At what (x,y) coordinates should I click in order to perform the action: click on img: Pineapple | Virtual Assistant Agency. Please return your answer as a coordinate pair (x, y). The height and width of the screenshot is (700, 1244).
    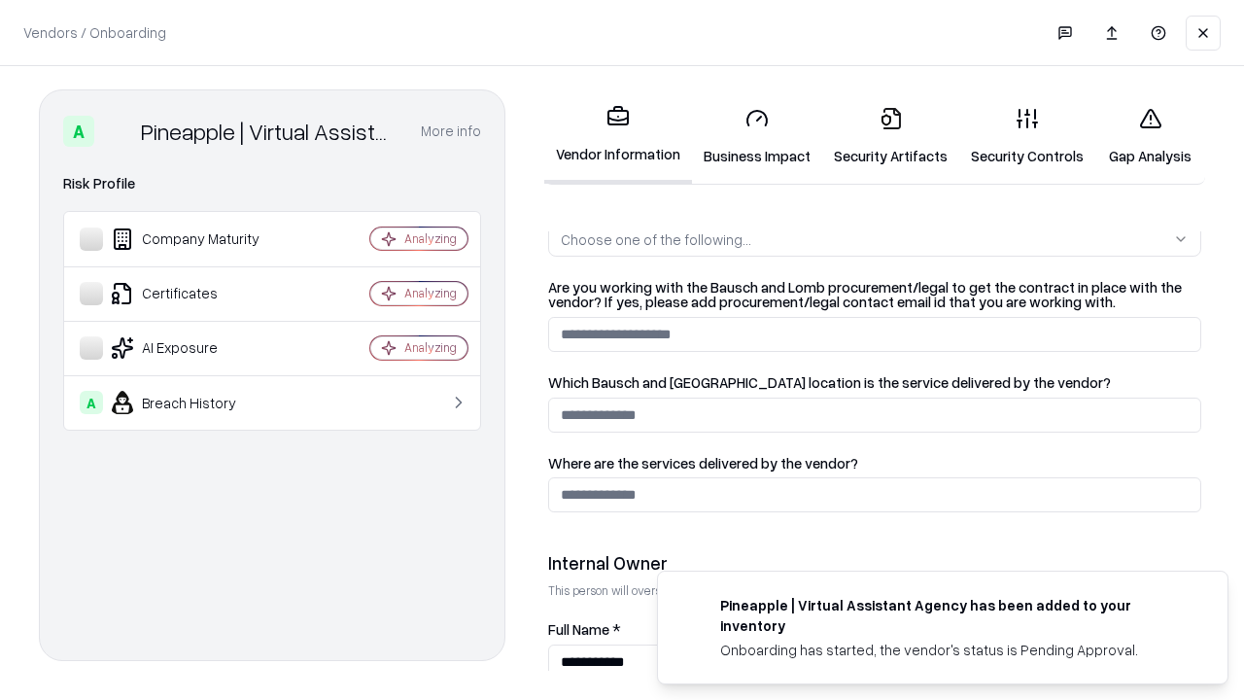
    Looking at the image, I should click on (118, 131).